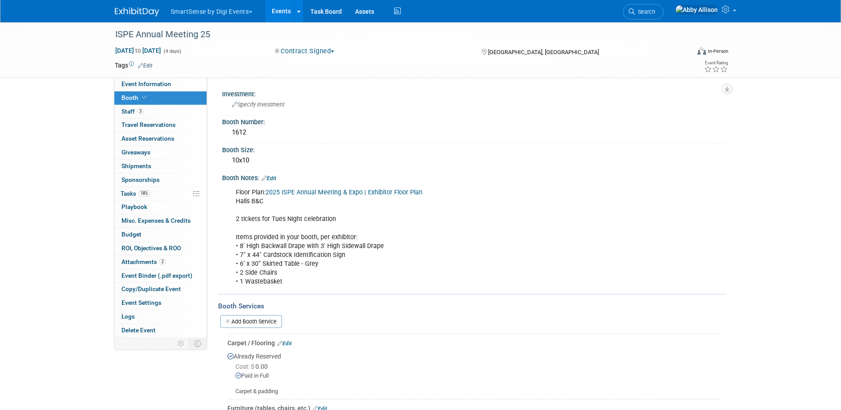 This screenshot has height=410, width=841. Describe the element at coordinates (718, 51) in the screenshot. I see `div: In-Person` at that location.